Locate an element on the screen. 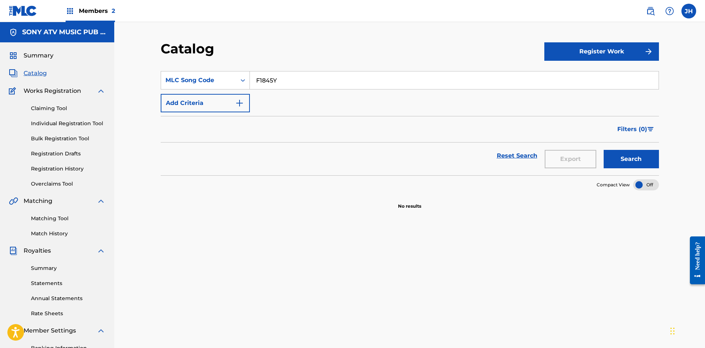 This screenshot has width=705, height=348. button: Search is located at coordinates (631, 159).